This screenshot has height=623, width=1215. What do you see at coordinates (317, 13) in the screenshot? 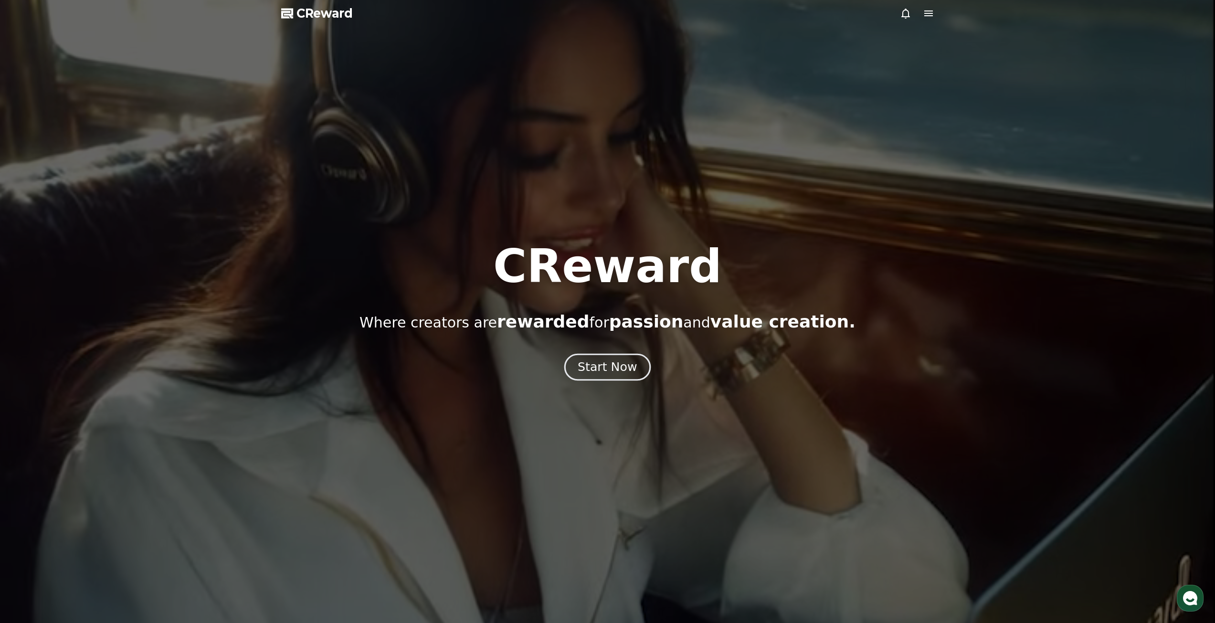
I see `a: CReward` at bounding box center [317, 13].